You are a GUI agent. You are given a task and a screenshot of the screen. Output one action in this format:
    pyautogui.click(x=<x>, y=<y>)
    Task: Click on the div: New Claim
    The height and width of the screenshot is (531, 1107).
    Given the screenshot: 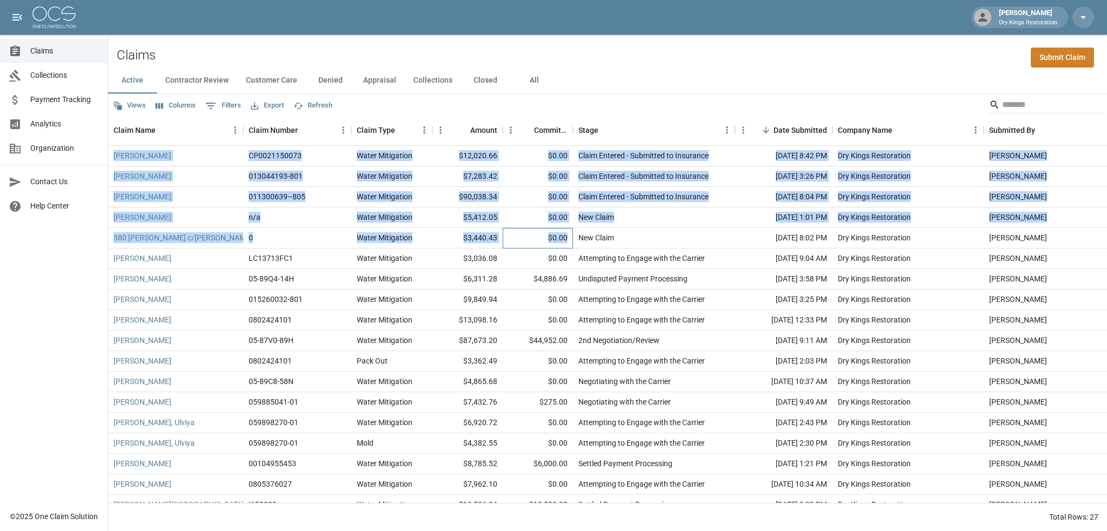 What is the action you would take?
    pyautogui.click(x=596, y=217)
    